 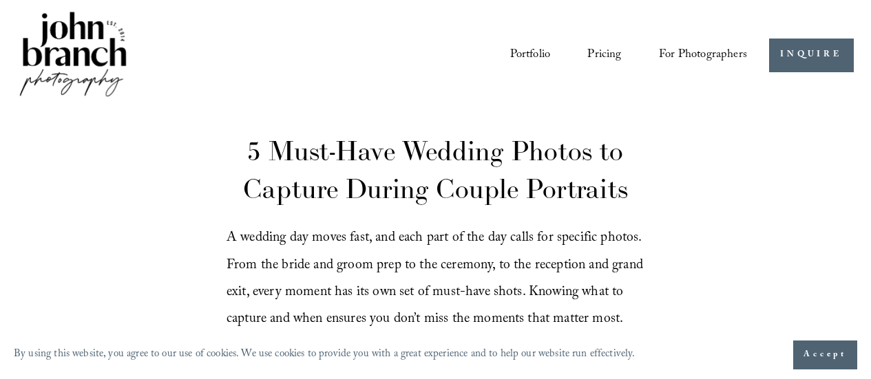 What do you see at coordinates (703, 55) in the screenshot?
I see `a: folder dropdown` at bounding box center [703, 55].